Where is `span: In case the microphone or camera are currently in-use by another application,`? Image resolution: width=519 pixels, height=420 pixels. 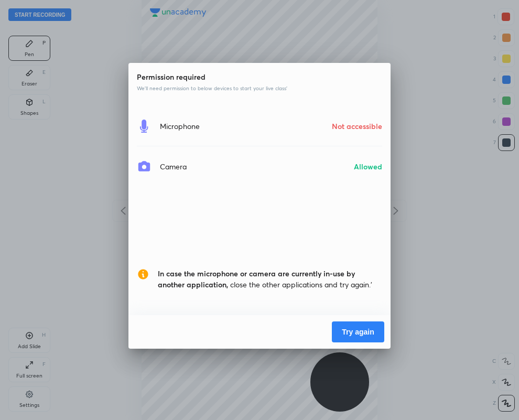 span: In case the microphone or camera are currently in-use by another application, is located at coordinates (256, 279).